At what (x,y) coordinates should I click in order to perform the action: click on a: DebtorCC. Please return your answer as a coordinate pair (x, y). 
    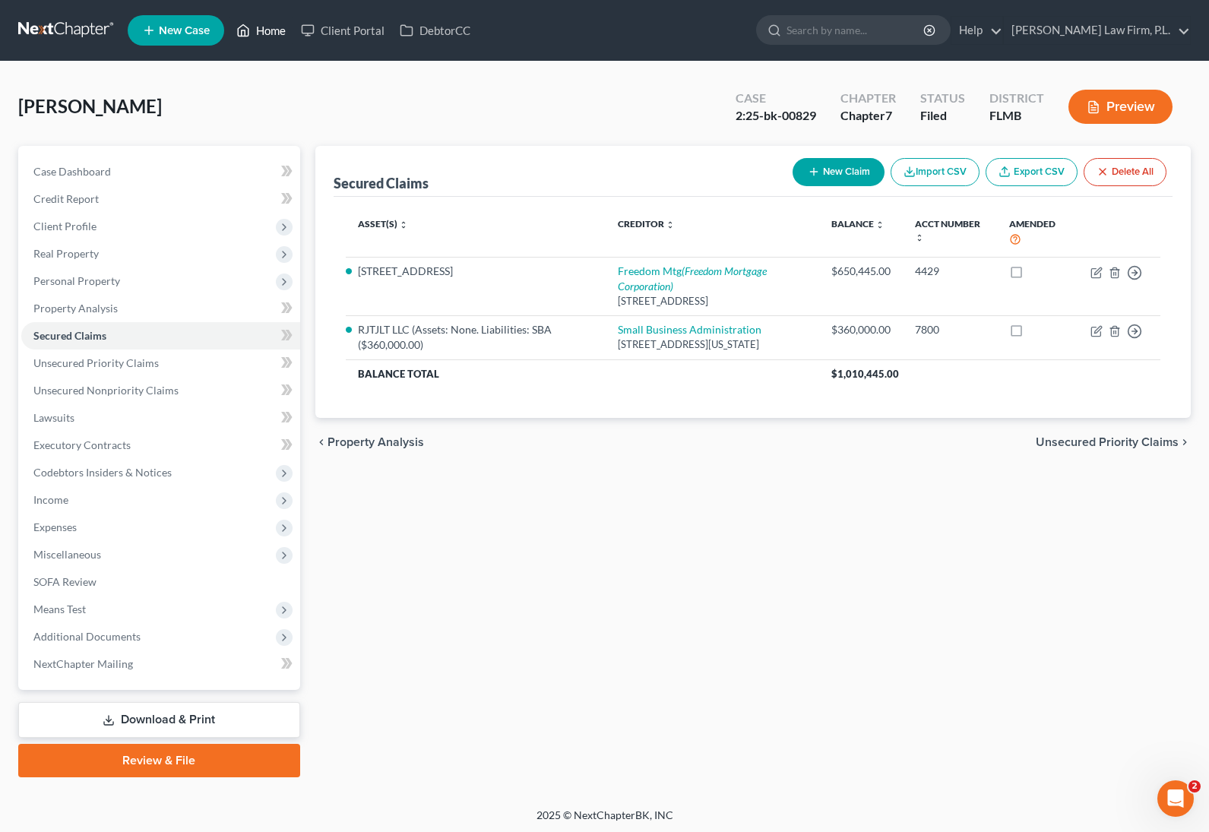
    Looking at the image, I should click on (435, 30).